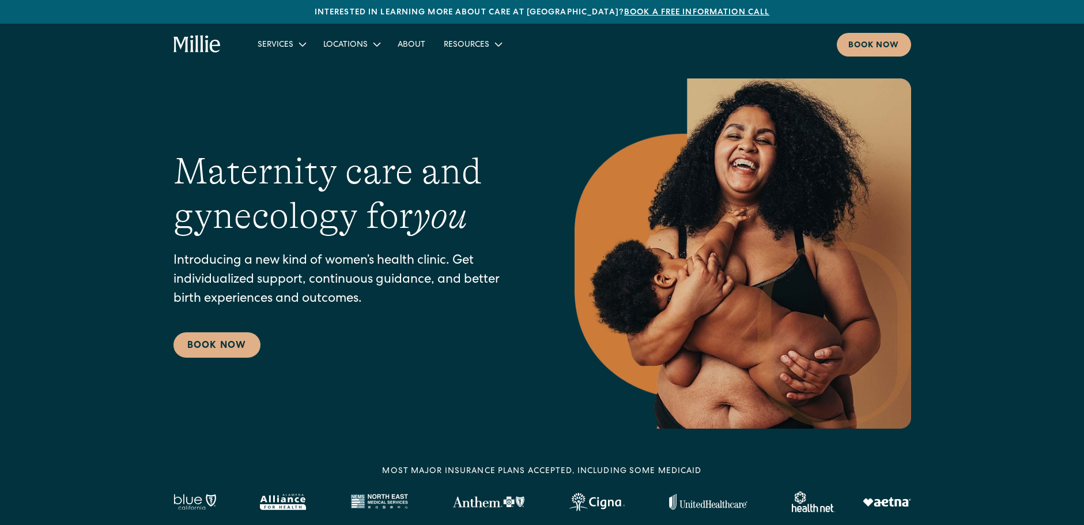  I want to click on img: North East Medical Services logo, so click(379, 502).